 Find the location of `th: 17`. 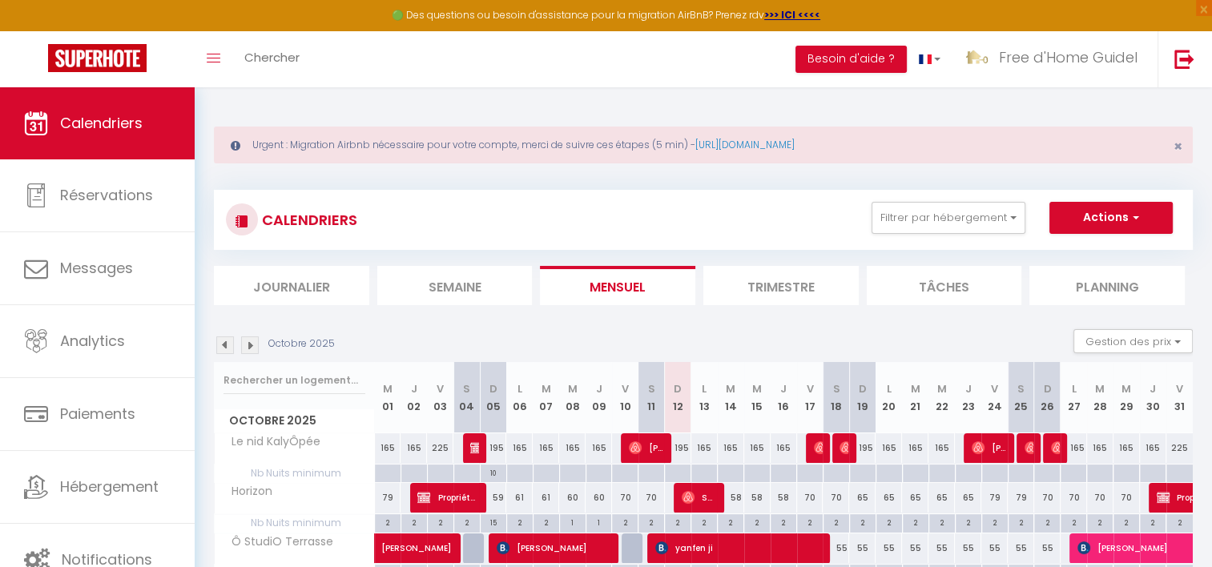

th: 17 is located at coordinates (810, 397).